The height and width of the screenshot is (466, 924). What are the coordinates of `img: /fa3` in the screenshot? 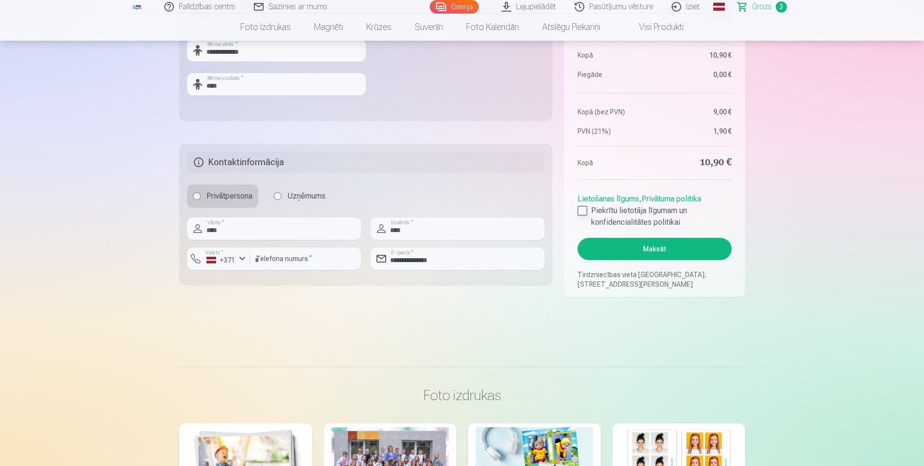 It's located at (137, 7).